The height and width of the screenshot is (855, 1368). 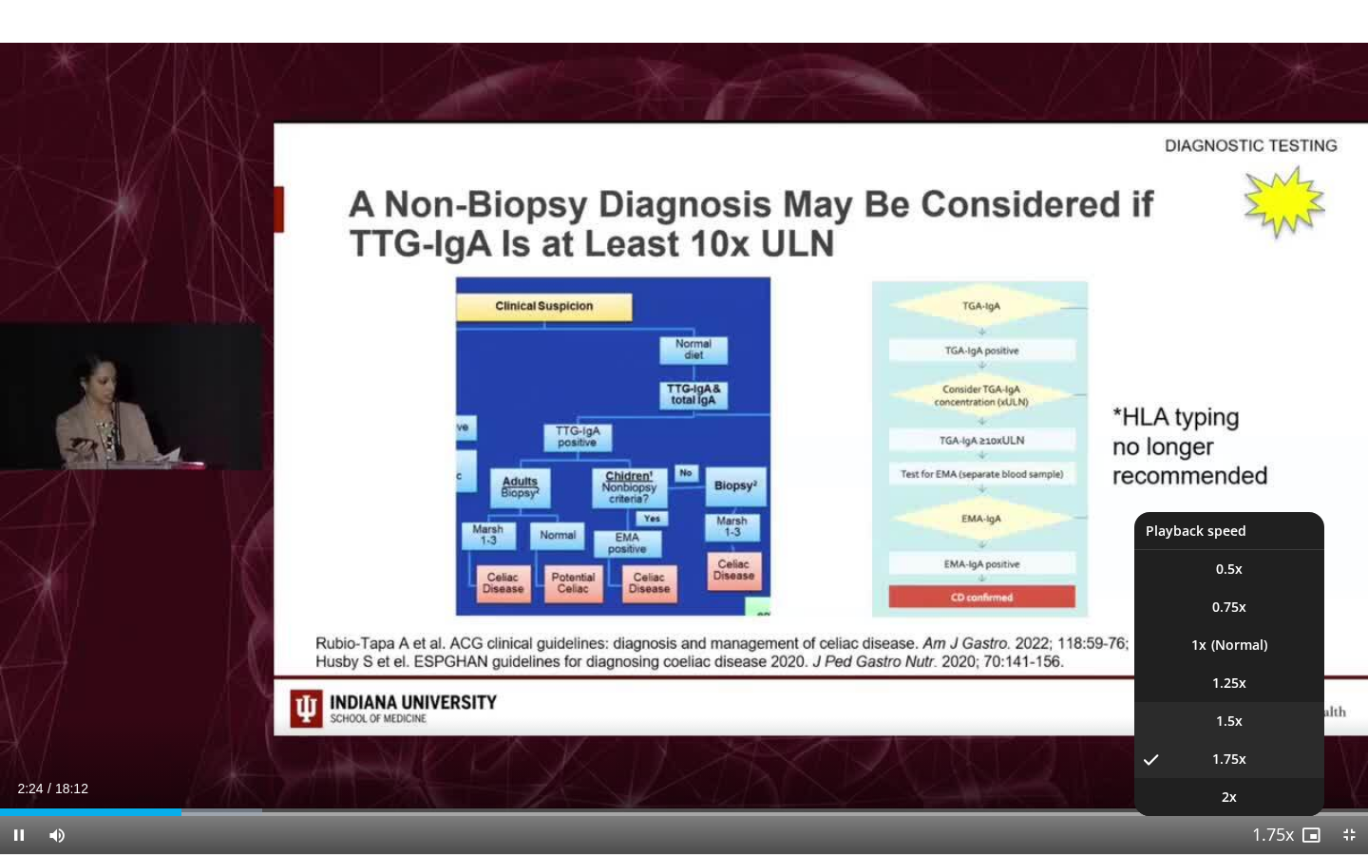 I want to click on span: 1x, so click(x=1199, y=645).